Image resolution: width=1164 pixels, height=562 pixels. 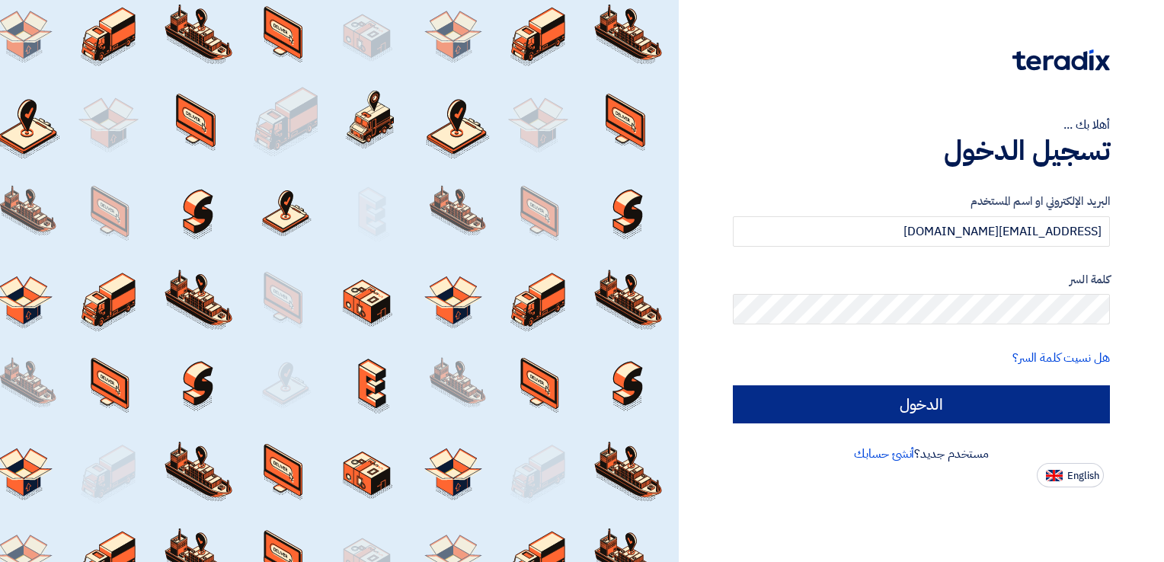 What do you see at coordinates (921, 151) in the screenshot?
I see `h1: تسجيل الدخول` at bounding box center [921, 151].